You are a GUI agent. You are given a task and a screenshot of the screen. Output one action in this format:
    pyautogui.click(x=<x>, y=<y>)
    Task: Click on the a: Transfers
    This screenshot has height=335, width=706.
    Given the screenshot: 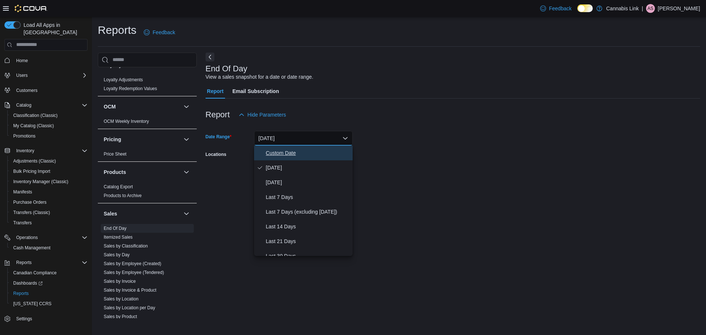 What is the action you would take?
    pyautogui.click(x=22, y=223)
    